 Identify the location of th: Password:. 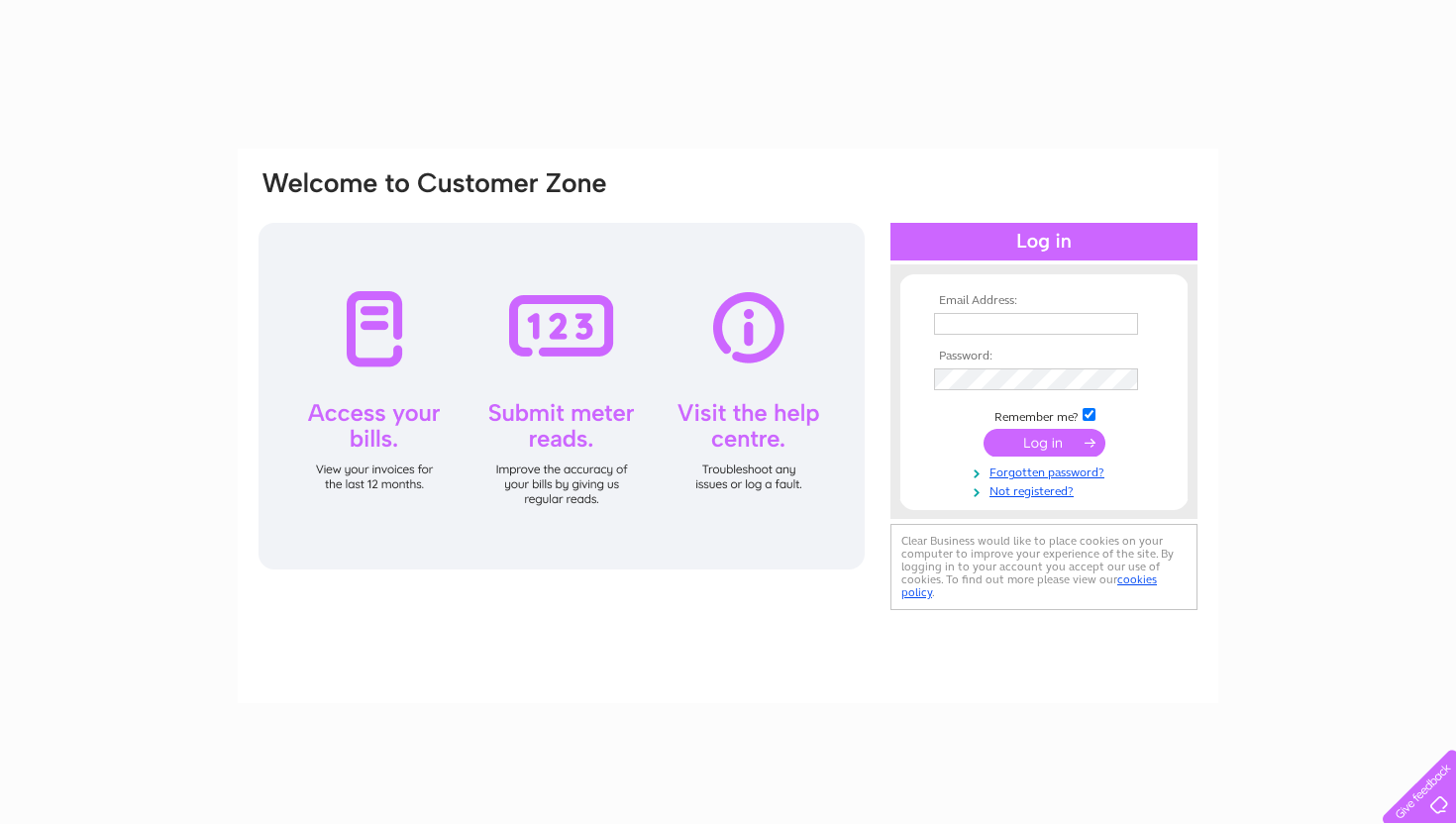
(1044, 357).